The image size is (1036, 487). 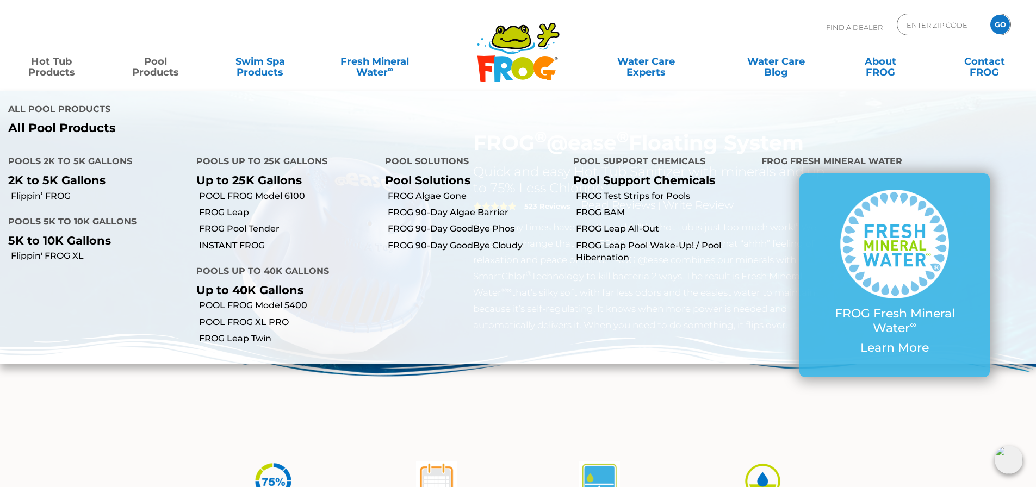 What do you see at coordinates (94, 180) in the screenshot?
I see `p: 2K to 5K Gallons` at bounding box center [94, 180].